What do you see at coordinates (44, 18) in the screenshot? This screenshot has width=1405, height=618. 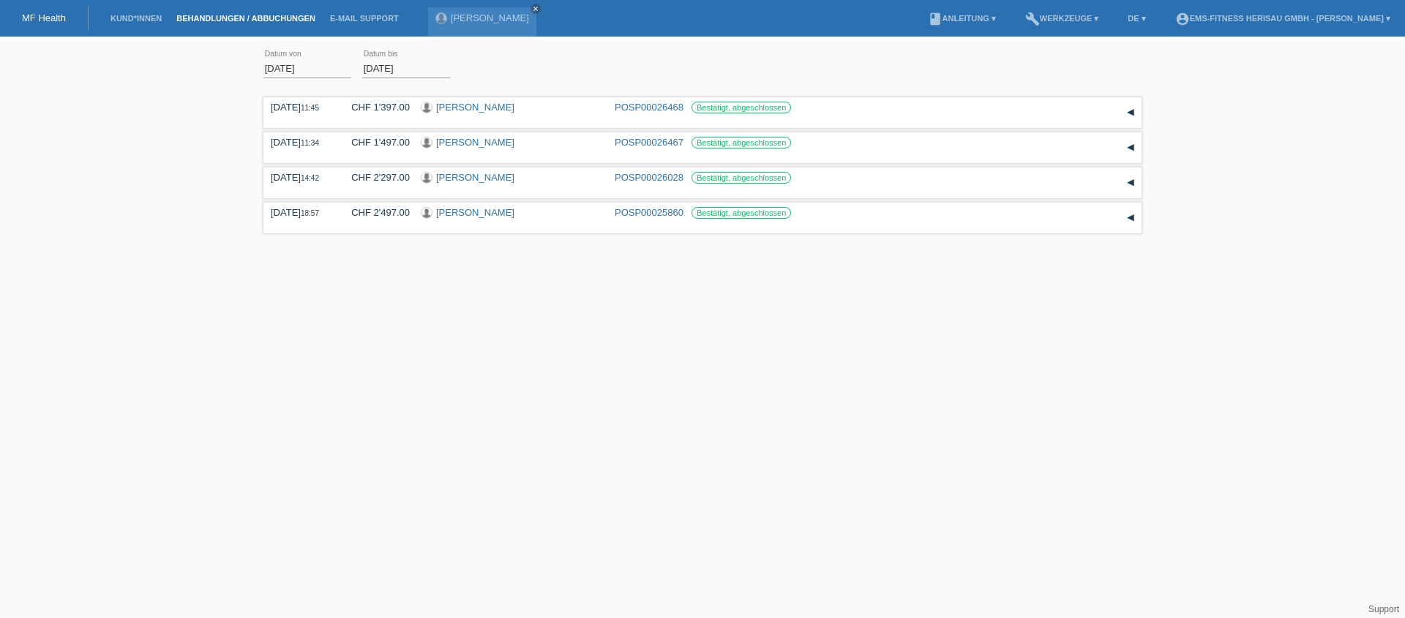 I see `a: MF Health` at bounding box center [44, 18].